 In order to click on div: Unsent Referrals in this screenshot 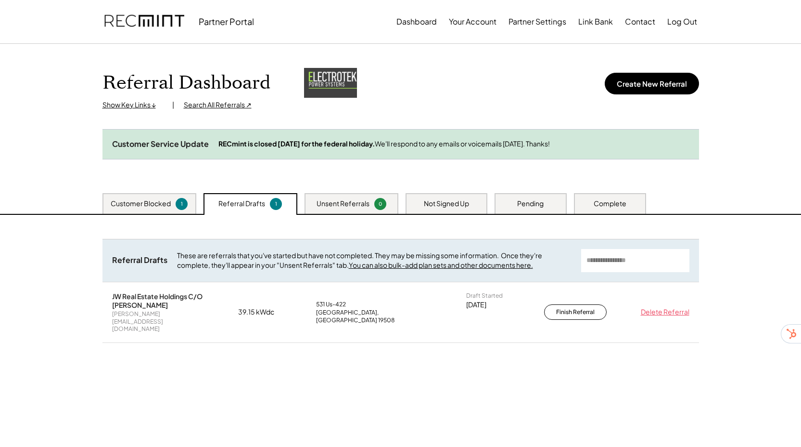, I will do `click(343, 204)`.